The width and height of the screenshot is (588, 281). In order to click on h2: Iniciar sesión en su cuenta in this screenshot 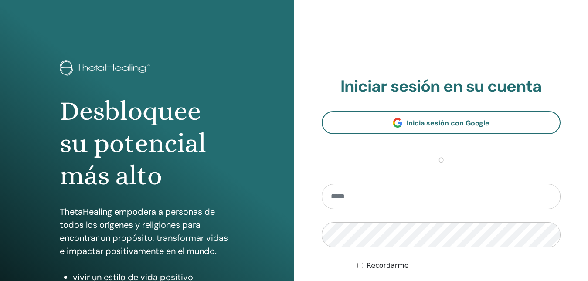, I will do `click(441, 87)`.